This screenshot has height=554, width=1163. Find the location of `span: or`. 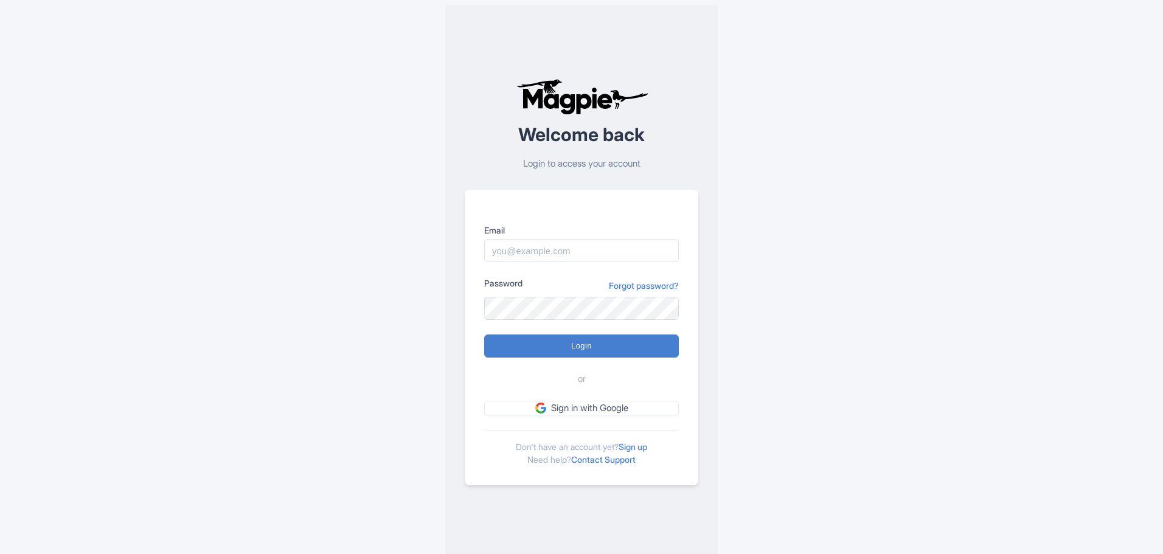

span: or is located at coordinates (581, 379).